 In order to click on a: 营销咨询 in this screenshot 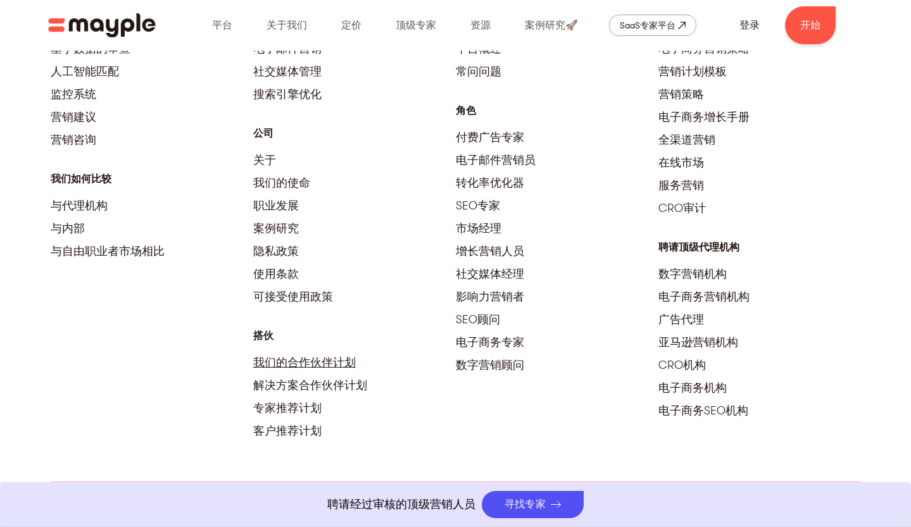, I will do `click(152, 140)`.